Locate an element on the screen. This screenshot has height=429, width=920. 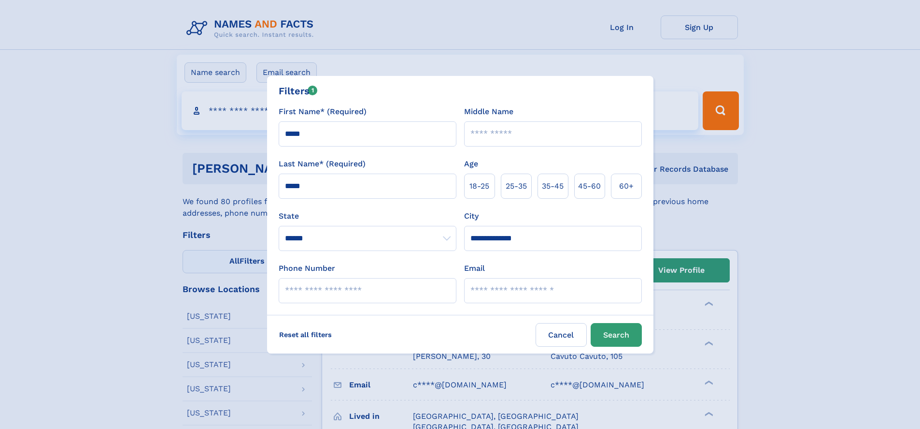
label: Middle Name is located at coordinates (489, 112).